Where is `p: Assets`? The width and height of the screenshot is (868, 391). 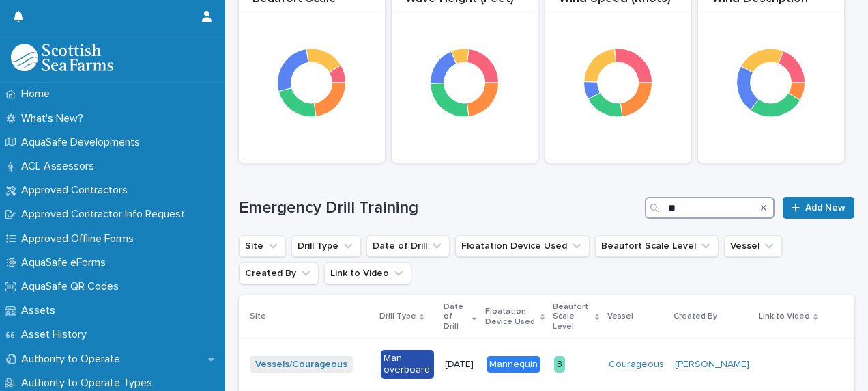 p: Assets is located at coordinates (41, 310).